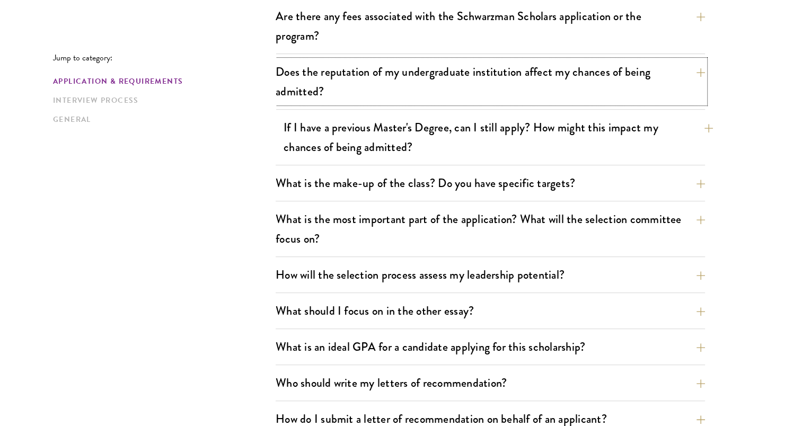 This screenshot has height=426, width=802. I want to click on button: Does the reputation of my undergraduate institution affect my chances of being admitted?, so click(491, 82).